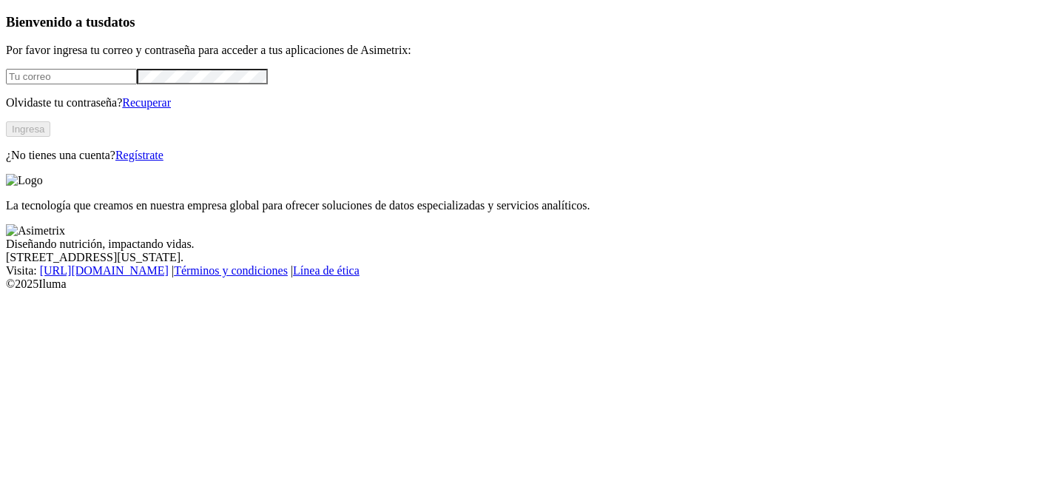 This screenshot has height=481, width=1052. Describe the element at coordinates (526, 155) in the screenshot. I see `p: ¿No tienes una cuenta?` at that location.